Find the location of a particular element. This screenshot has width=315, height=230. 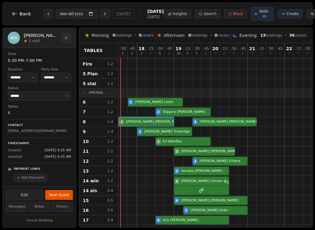

span: Tables is located at coordinates (93, 51).